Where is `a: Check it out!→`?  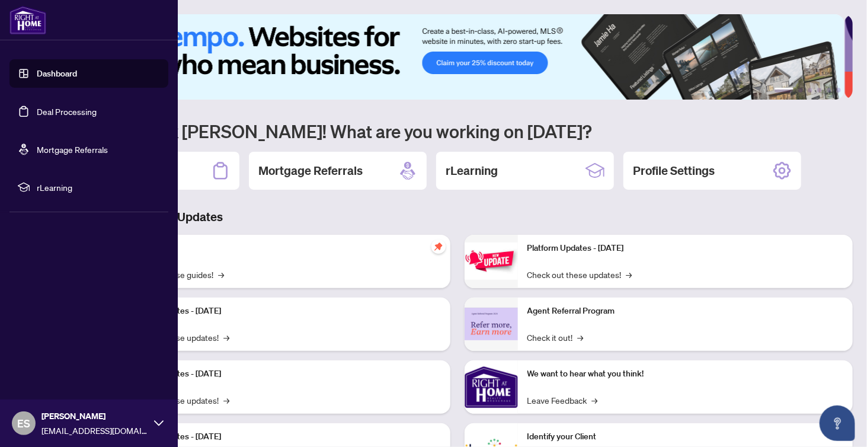 a: Check it out!→ is located at coordinates (555, 337).